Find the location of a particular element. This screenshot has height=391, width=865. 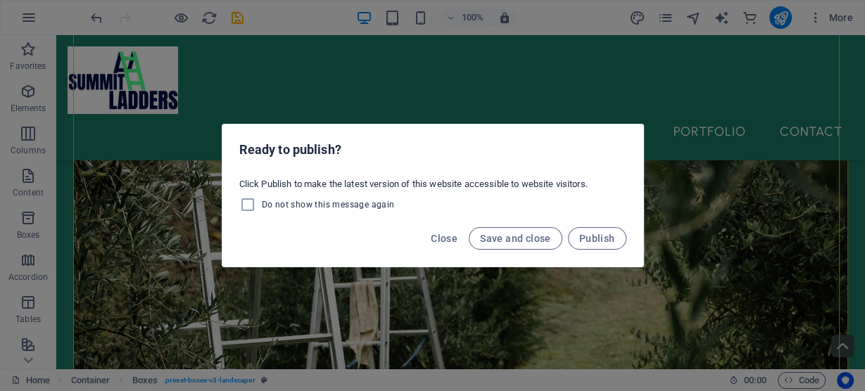

div: Click Publish to make the latest version of this website accessible to website visitors. is located at coordinates (433, 196).